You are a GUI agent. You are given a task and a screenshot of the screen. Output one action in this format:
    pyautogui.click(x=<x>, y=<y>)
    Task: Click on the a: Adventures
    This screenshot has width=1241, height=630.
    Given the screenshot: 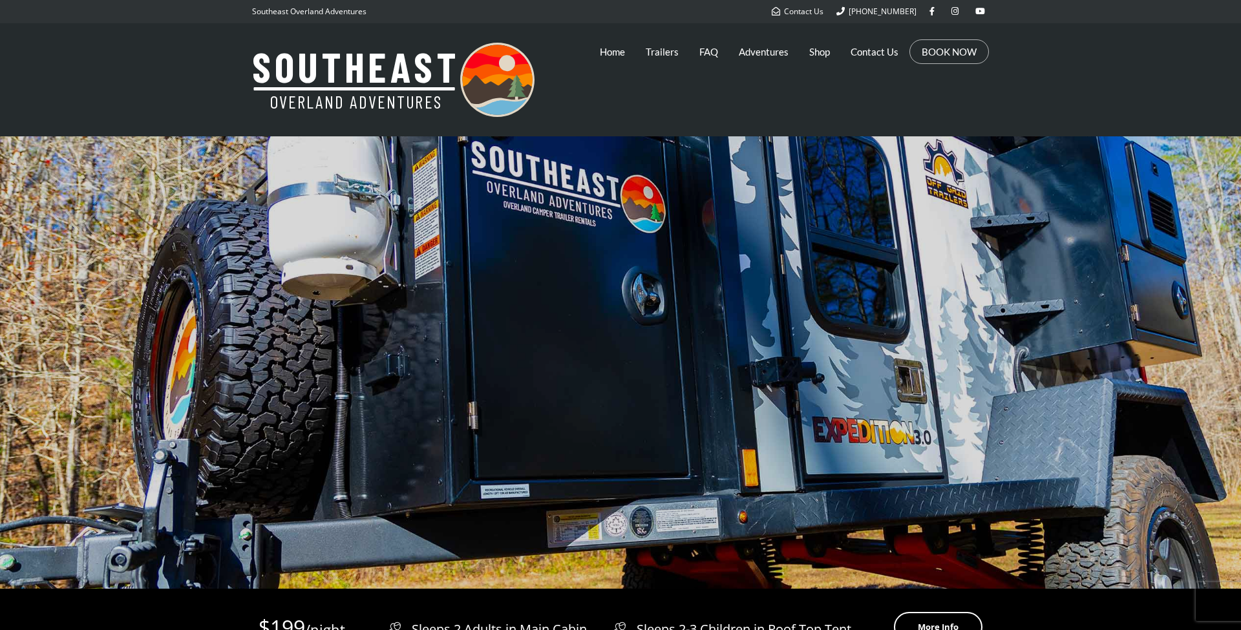 What is the action you would take?
    pyautogui.click(x=764, y=52)
    